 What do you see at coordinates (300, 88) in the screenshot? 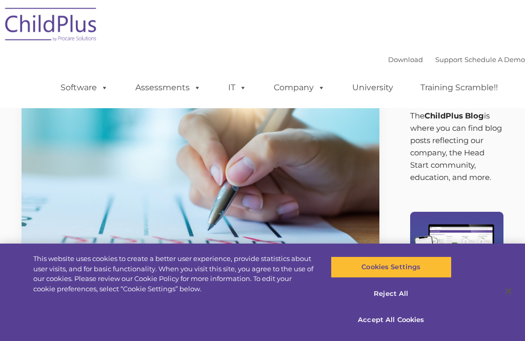
I see `a: Company` at bounding box center [300, 88].